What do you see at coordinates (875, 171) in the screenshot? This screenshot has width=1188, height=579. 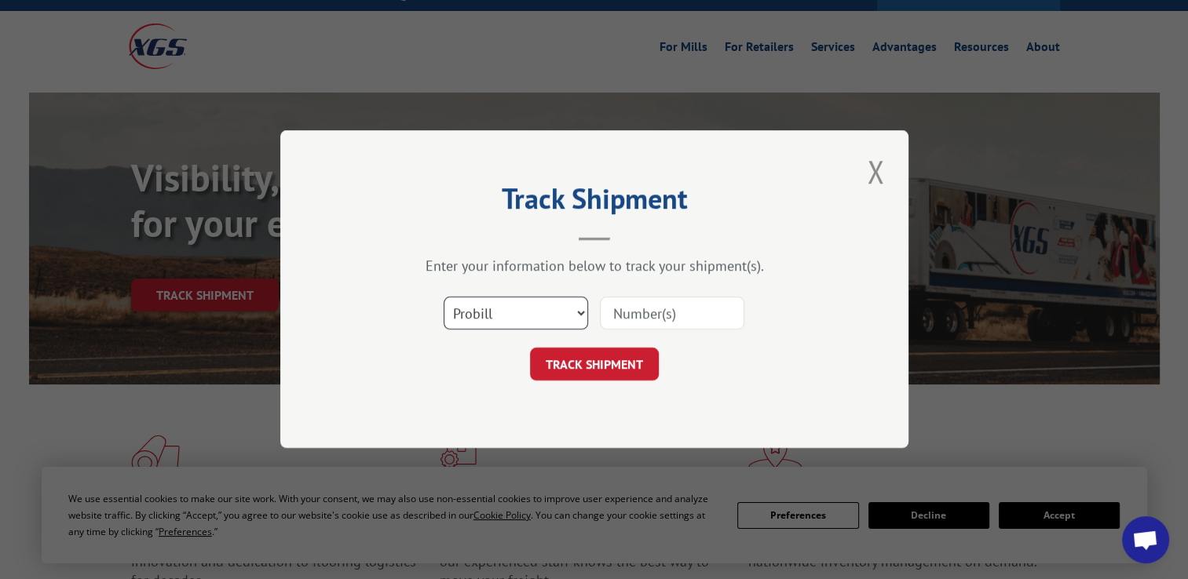 I see `button: Close modal` at bounding box center [875, 171].